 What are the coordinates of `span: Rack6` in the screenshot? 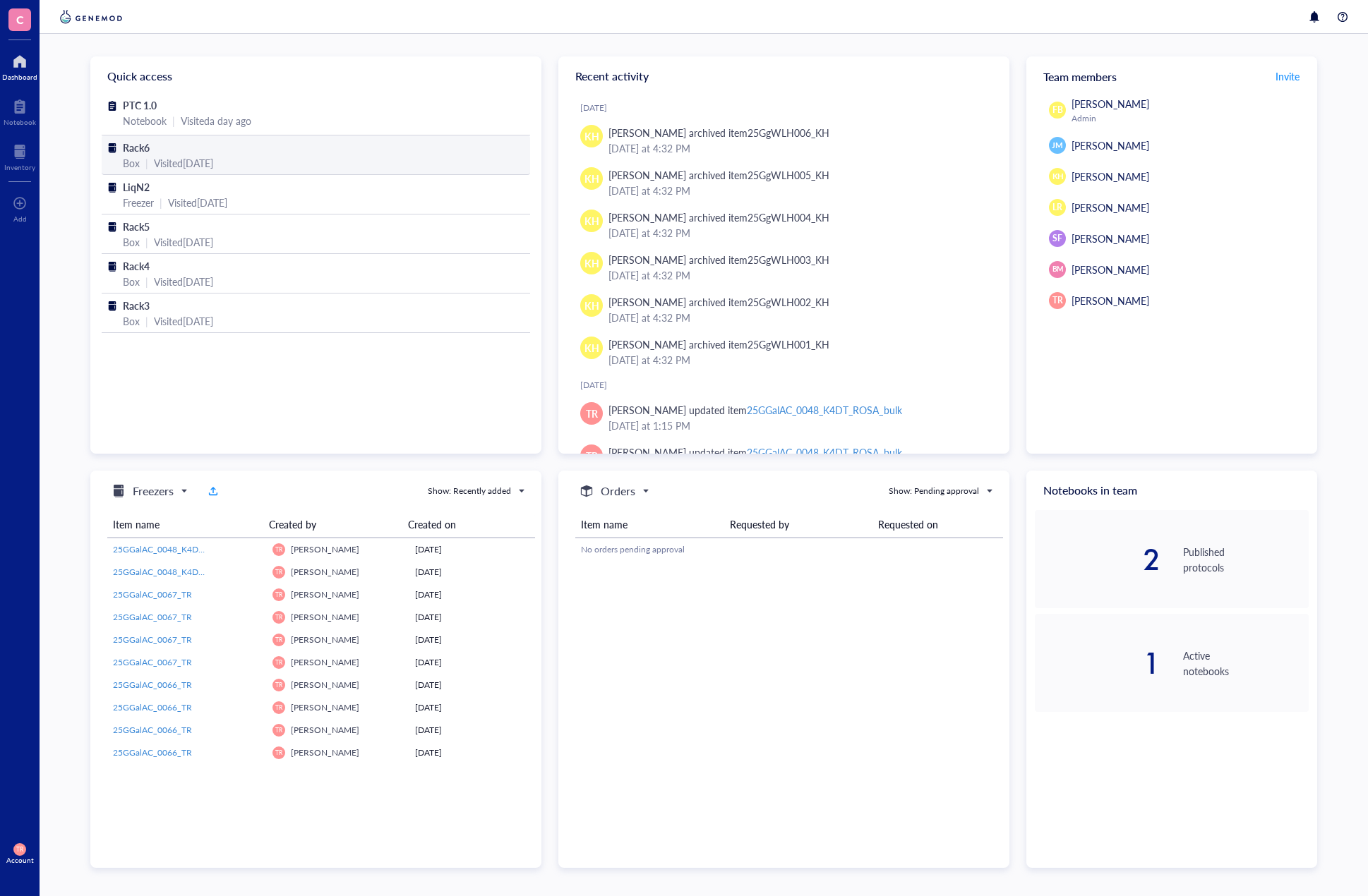 It's located at (136, 148).